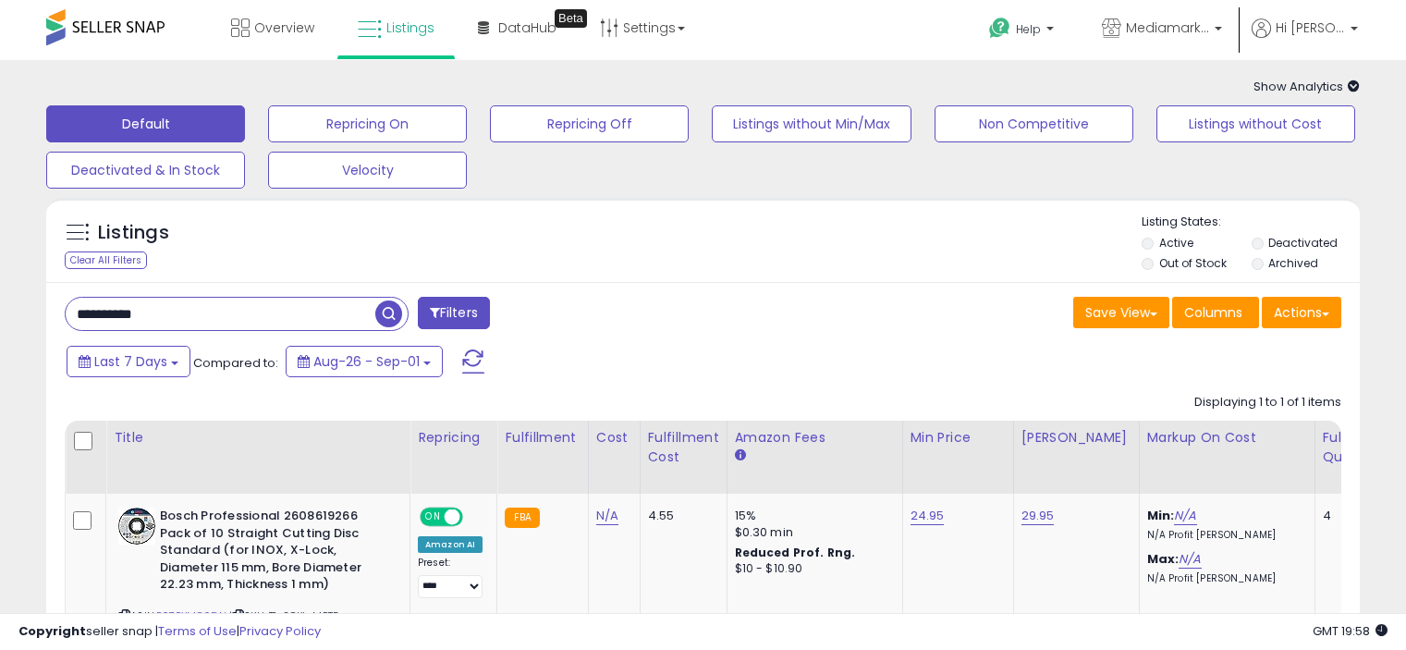 This screenshot has width=1406, height=650. What do you see at coordinates (1351, 516) in the screenshot?
I see `div: 4` at bounding box center [1351, 516].